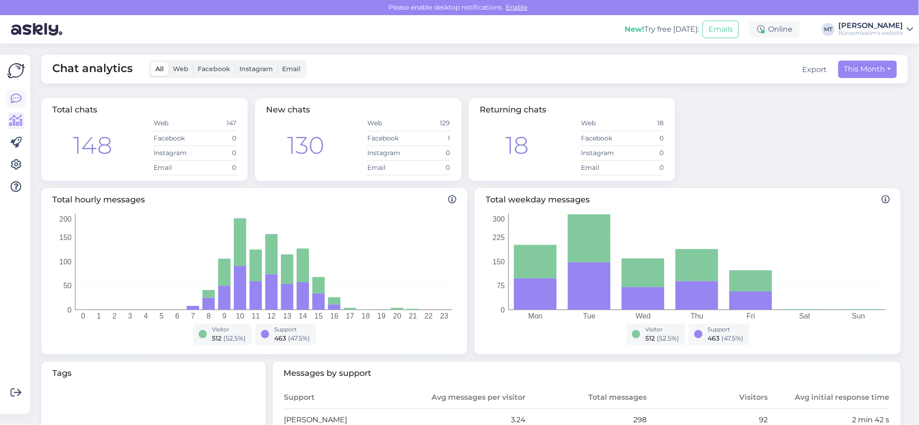 This screenshot has width=919, height=425. What do you see at coordinates (815, 70) in the screenshot?
I see `div: Export` at bounding box center [815, 70].